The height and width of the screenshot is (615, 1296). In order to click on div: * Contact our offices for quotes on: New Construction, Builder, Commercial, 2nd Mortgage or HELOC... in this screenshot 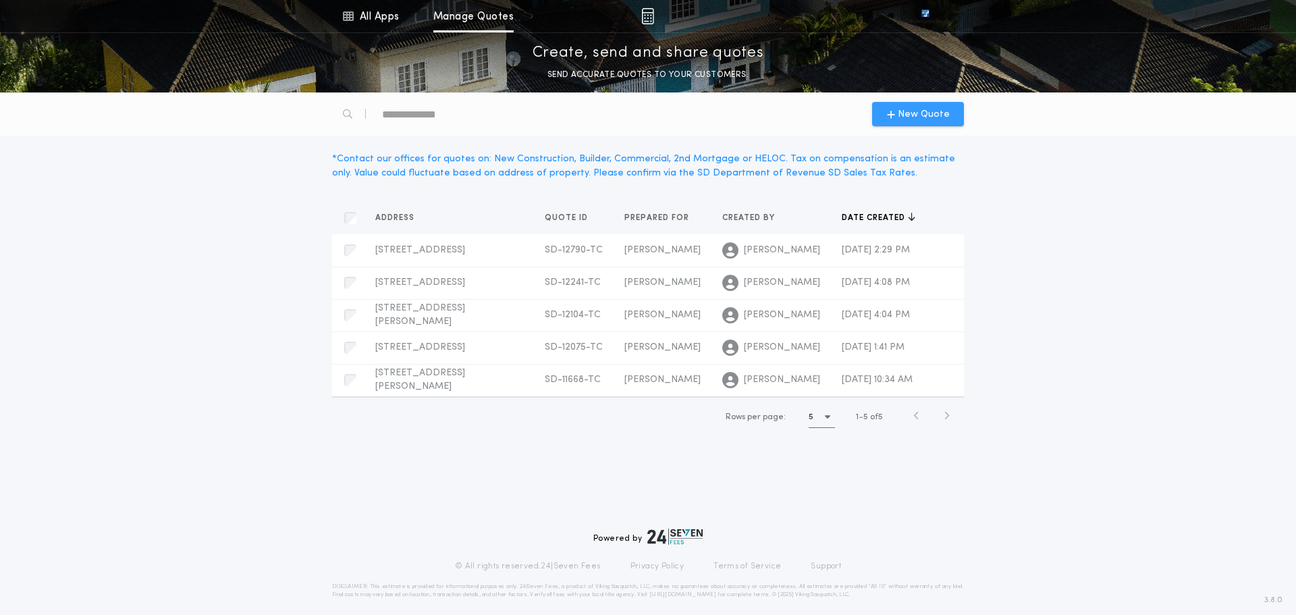, I will do `click(648, 166)`.